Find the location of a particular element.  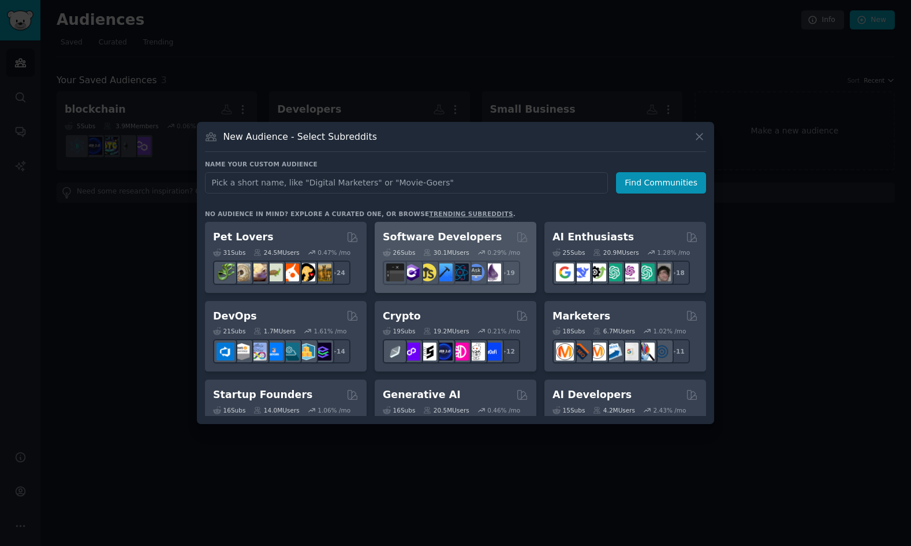

img: cockatiel is located at coordinates (290, 272).